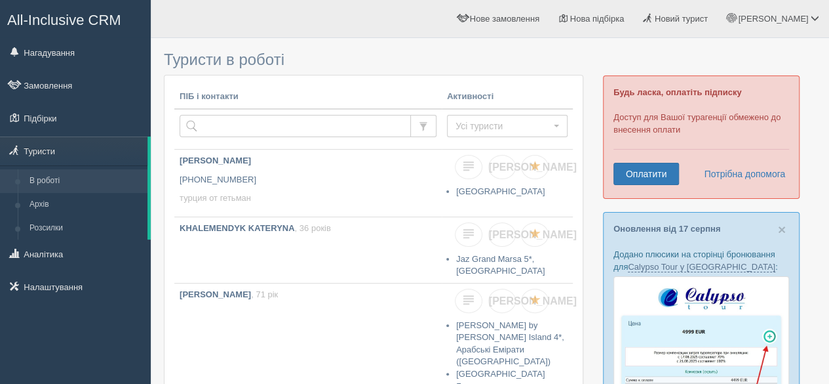  What do you see at coordinates (667, 228) in the screenshot?
I see `a: Оновлення від 17 серпня` at bounding box center [667, 228].